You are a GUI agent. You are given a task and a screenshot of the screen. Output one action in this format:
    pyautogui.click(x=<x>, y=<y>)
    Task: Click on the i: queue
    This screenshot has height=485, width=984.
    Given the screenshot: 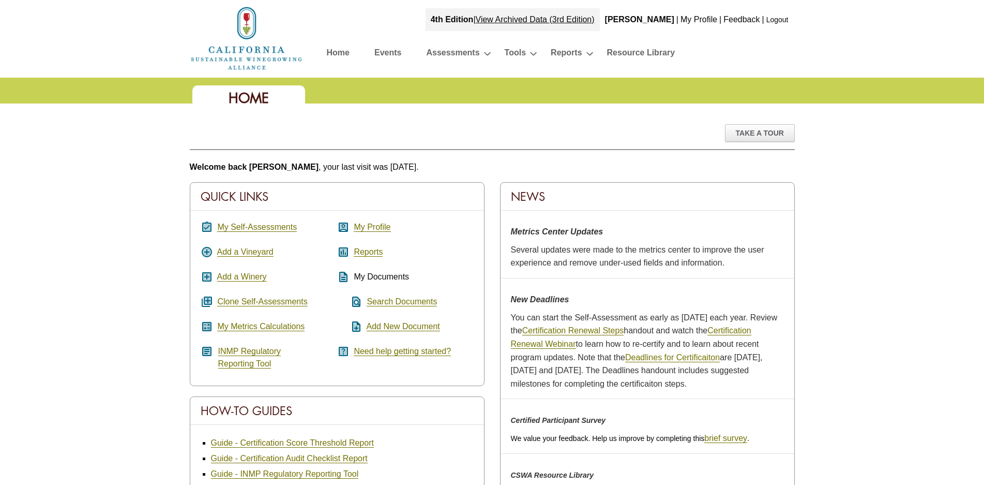 What is the action you would take?
    pyautogui.click(x=207, y=302)
    